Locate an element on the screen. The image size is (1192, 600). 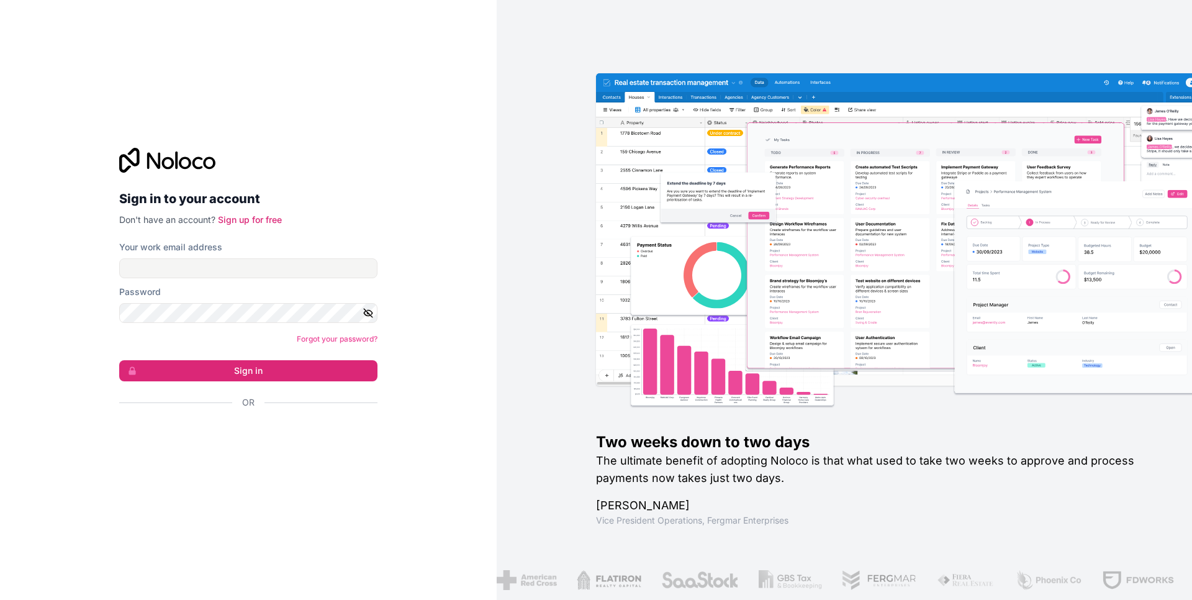
h1: Two weeks down to two days is located at coordinates (874, 442).